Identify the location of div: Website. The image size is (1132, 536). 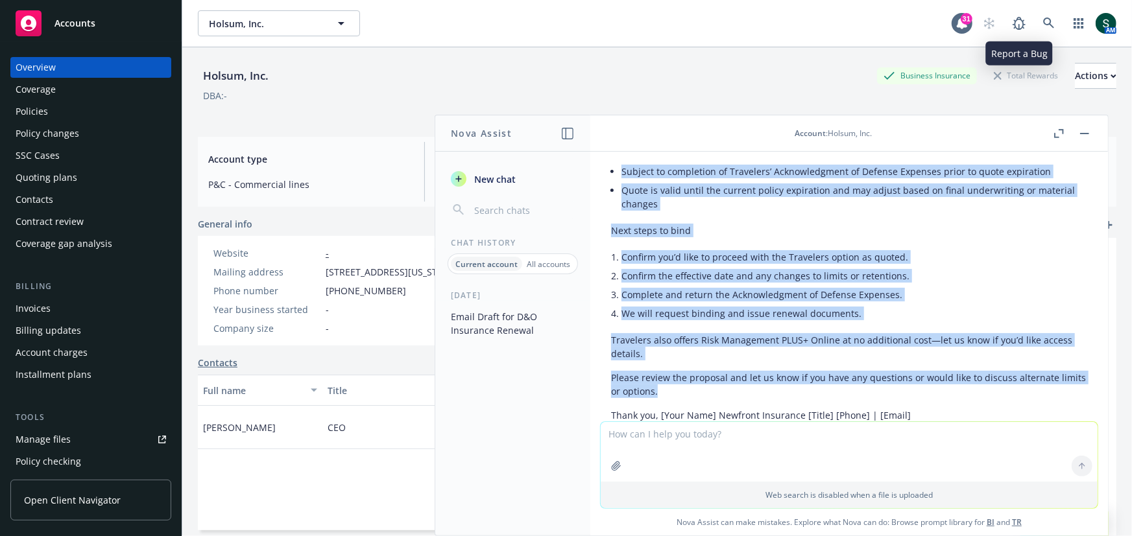
(267, 253).